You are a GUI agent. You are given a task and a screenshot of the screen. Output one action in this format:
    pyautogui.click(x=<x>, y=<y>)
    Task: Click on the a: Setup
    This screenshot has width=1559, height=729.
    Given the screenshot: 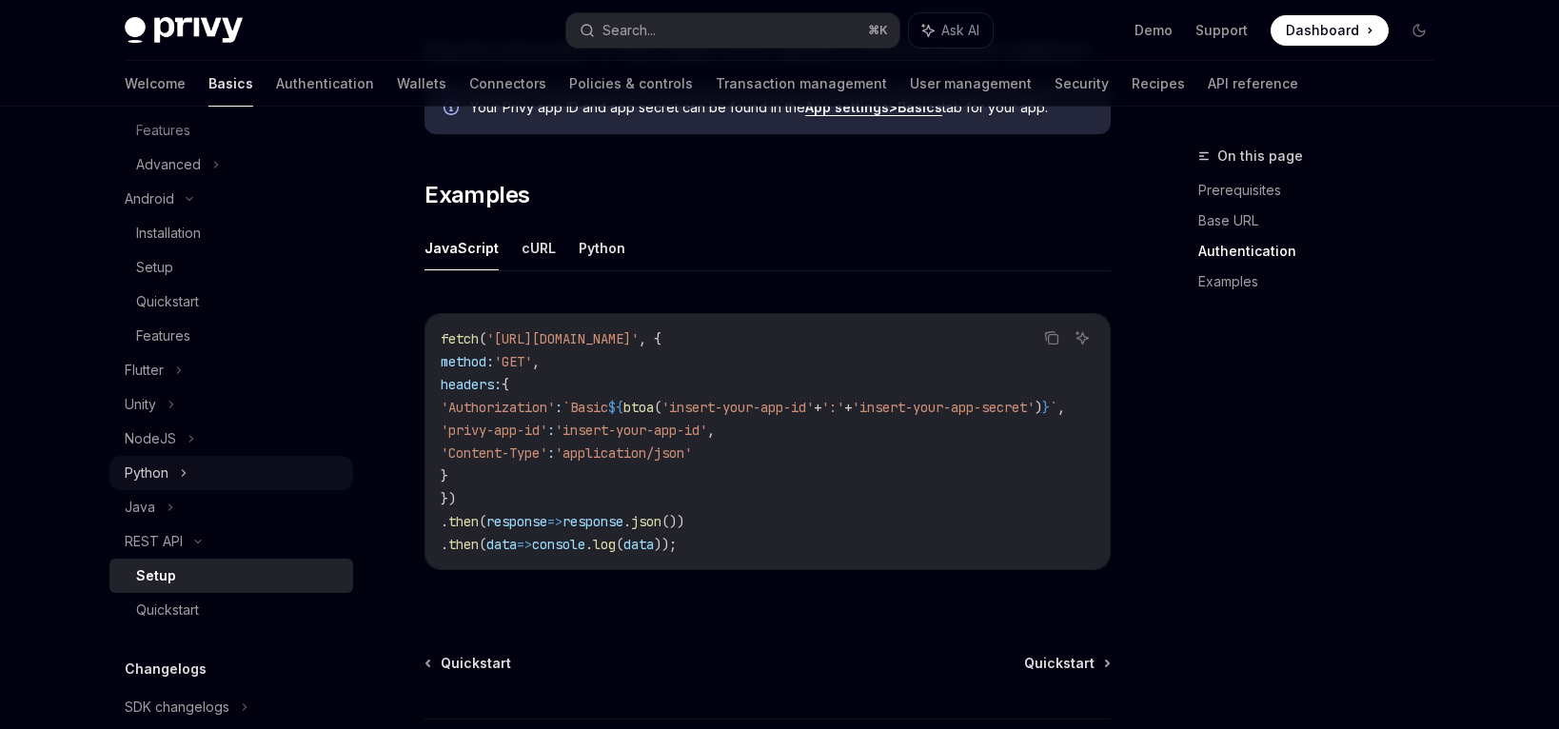 What is the action you would take?
    pyautogui.click(x=231, y=576)
    